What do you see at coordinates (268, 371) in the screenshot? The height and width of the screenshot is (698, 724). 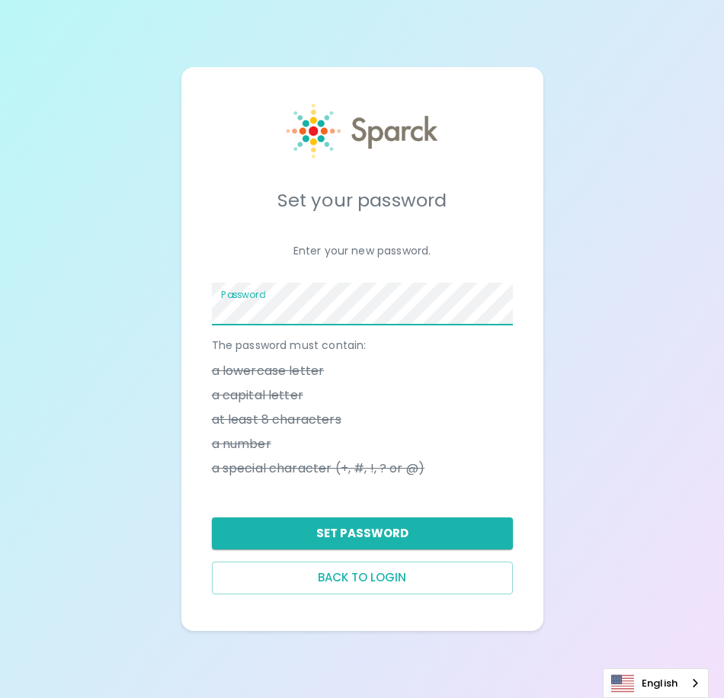 I see `span: a lowercase letter` at bounding box center [268, 371].